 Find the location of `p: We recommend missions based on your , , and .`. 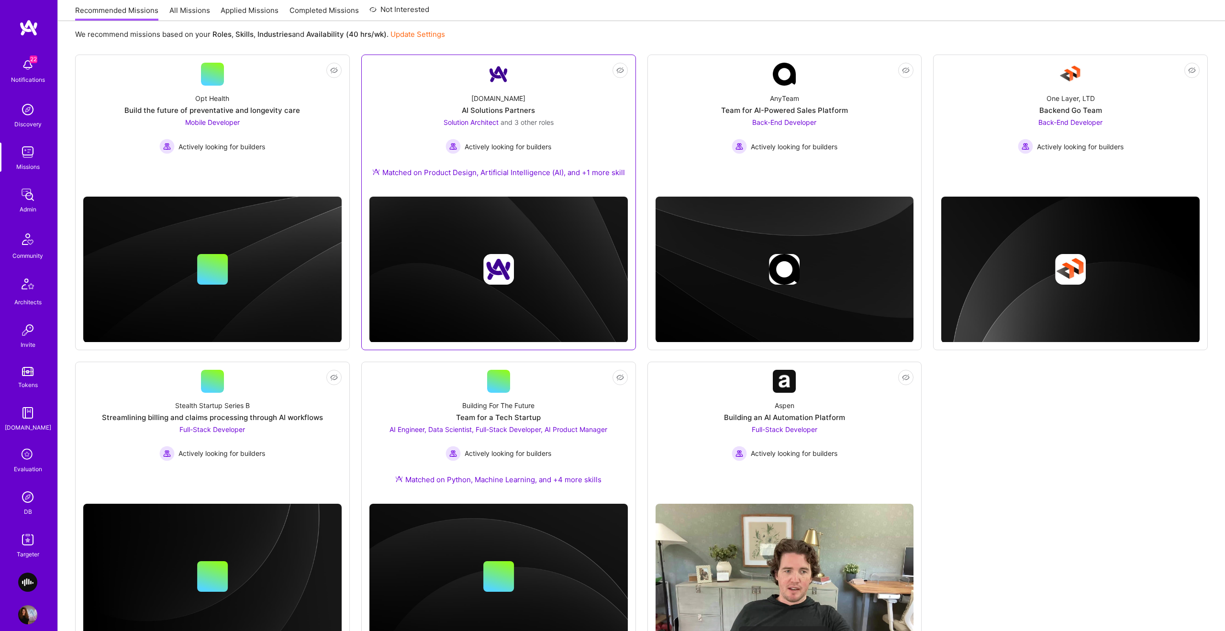

p: We recommend missions based on your , , and . is located at coordinates (260, 34).